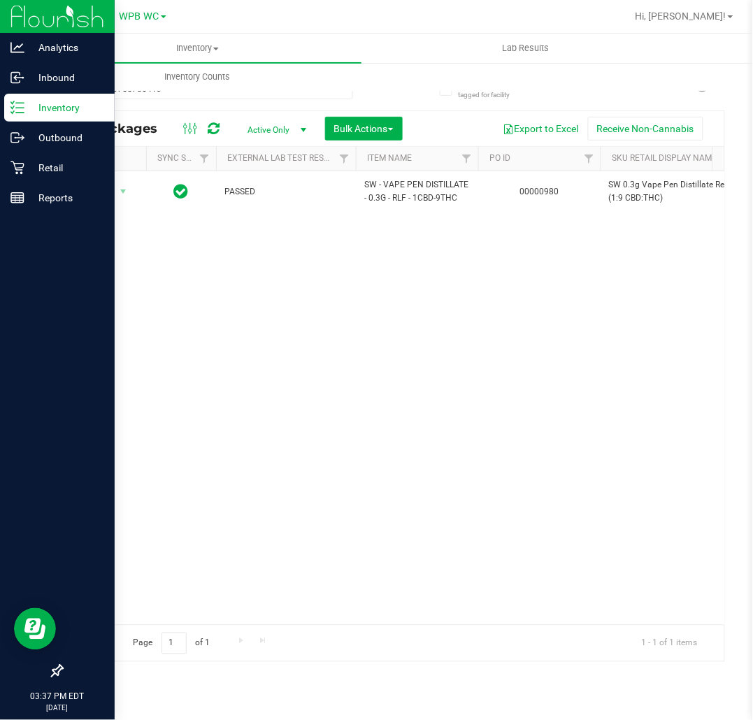 The image size is (753, 720). What do you see at coordinates (17, 108) in the screenshot?
I see `inline-svg: Inventory` at bounding box center [17, 108].